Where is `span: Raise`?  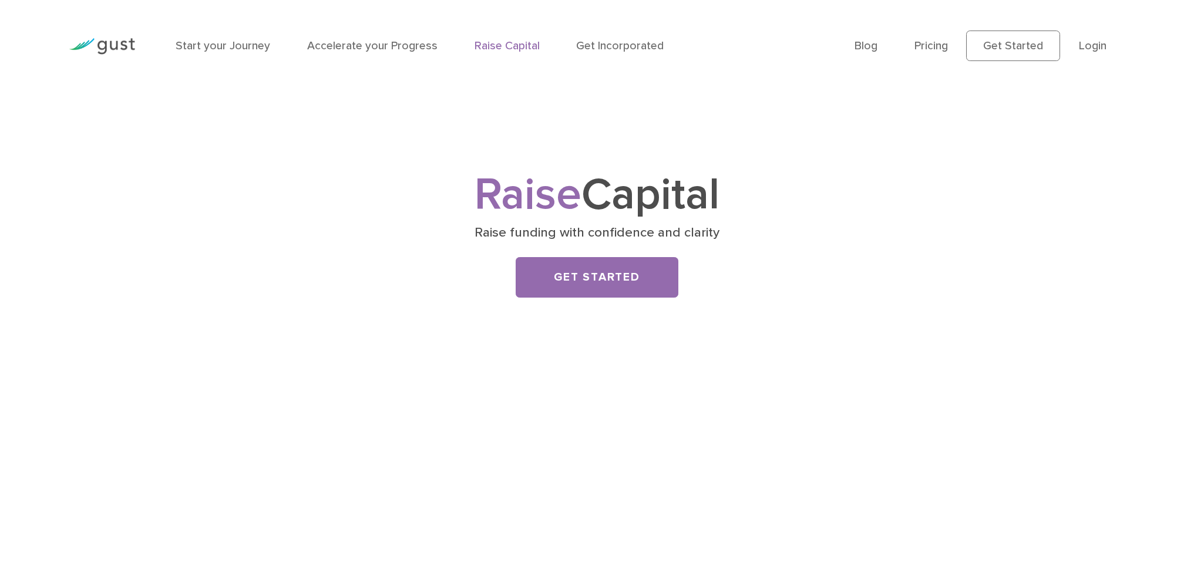
span: Raise is located at coordinates (528, 194).